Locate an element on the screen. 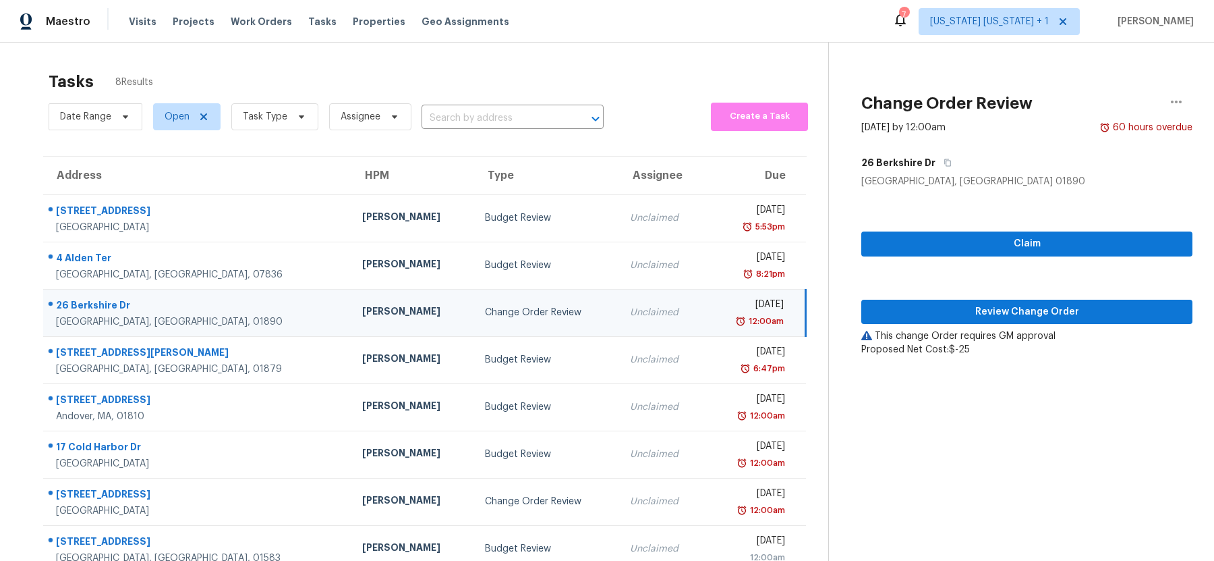 The width and height of the screenshot is (1214, 561). span: Assignee is located at coordinates (360, 117).